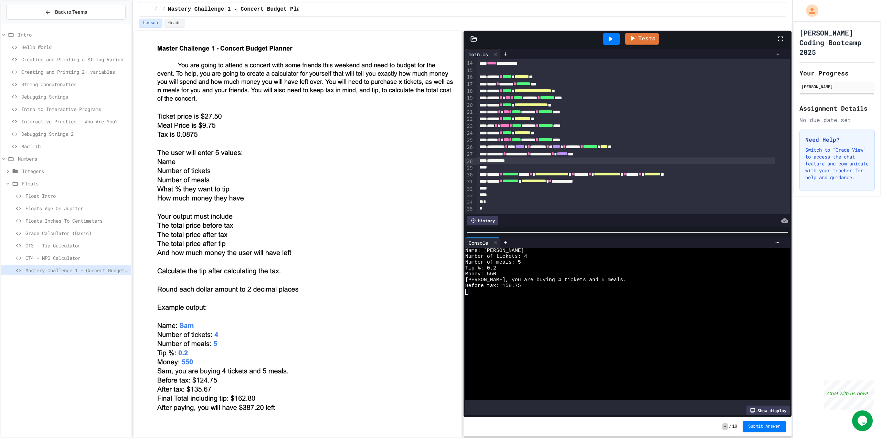 This screenshot has height=438, width=881. What do you see at coordinates (75, 183) in the screenshot?
I see `span: Floats` at bounding box center [75, 183].